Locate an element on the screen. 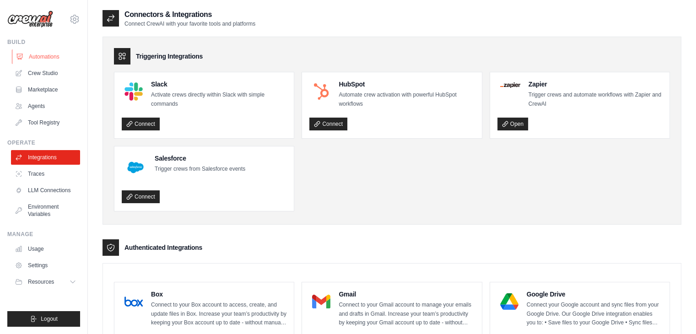 The height and width of the screenshot is (334, 696). h2: Connectors & Integrations is located at coordinates (190, 15).